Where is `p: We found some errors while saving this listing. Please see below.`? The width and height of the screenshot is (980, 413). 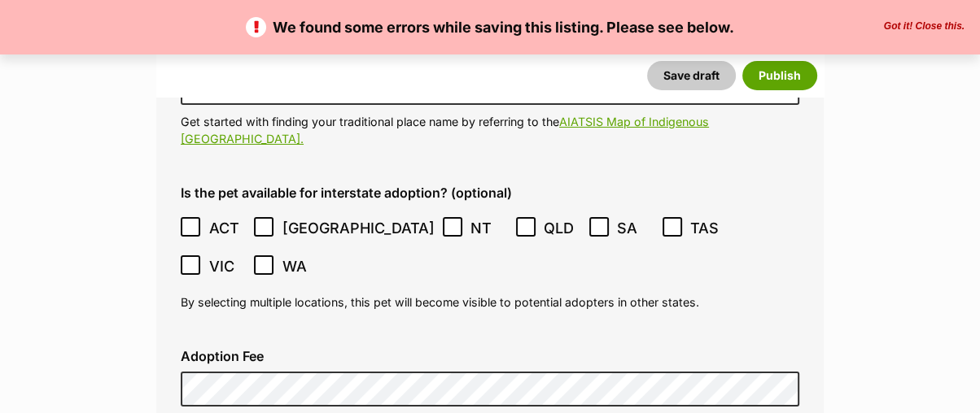
p: We found some errors while saving this listing. Please see below. is located at coordinates (490, 27).